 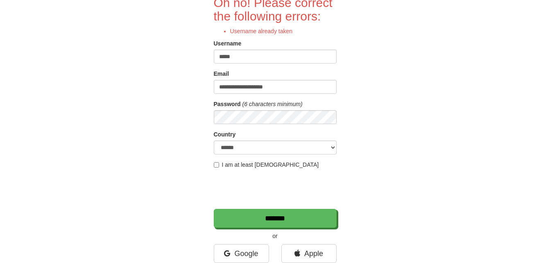 What do you see at coordinates (221, 74) in the screenshot?
I see `label: Email` at bounding box center [221, 74].